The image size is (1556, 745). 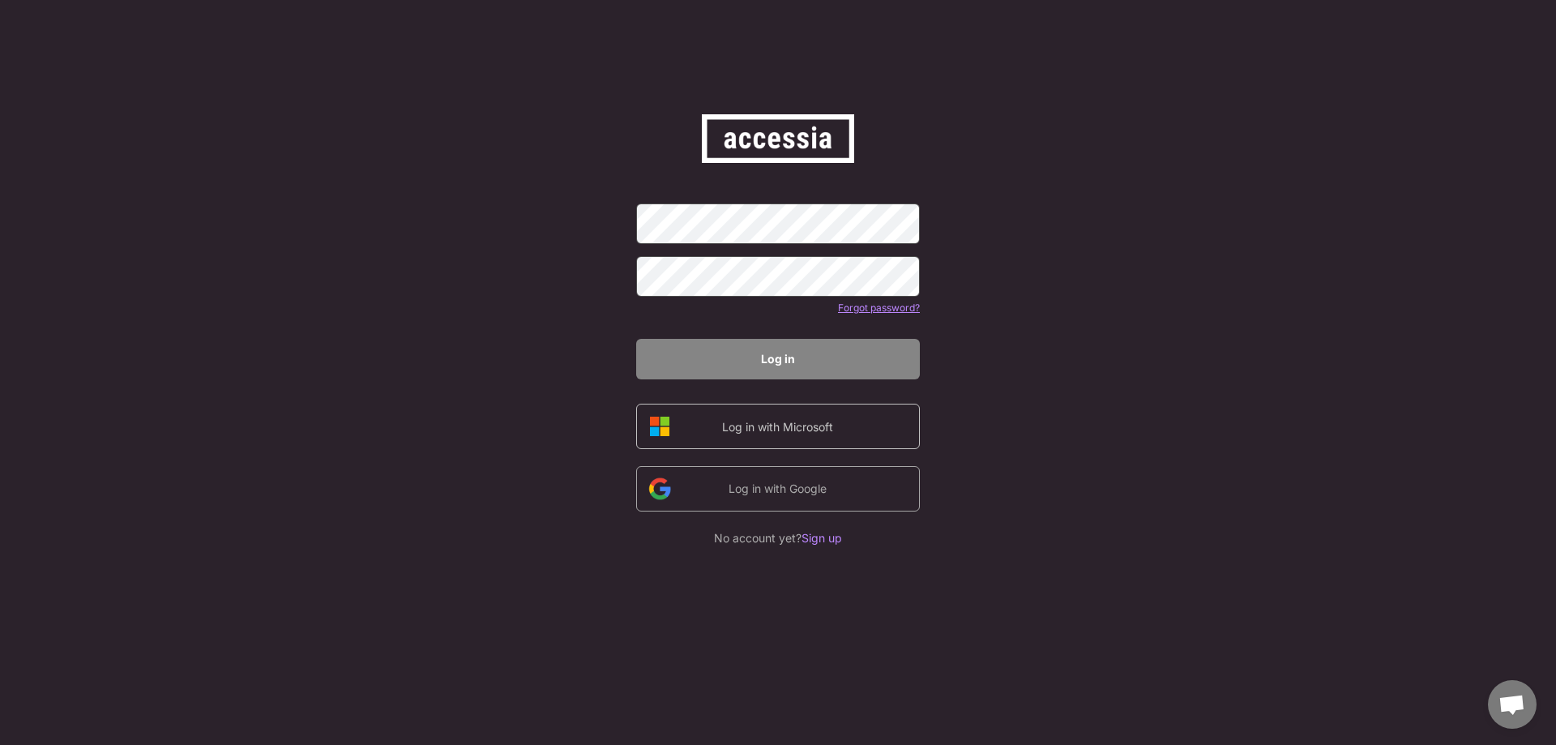 What do you see at coordinates (778, 537) in the screenshot?
I see `div: No account yet?` at bounding box center [778, 537].